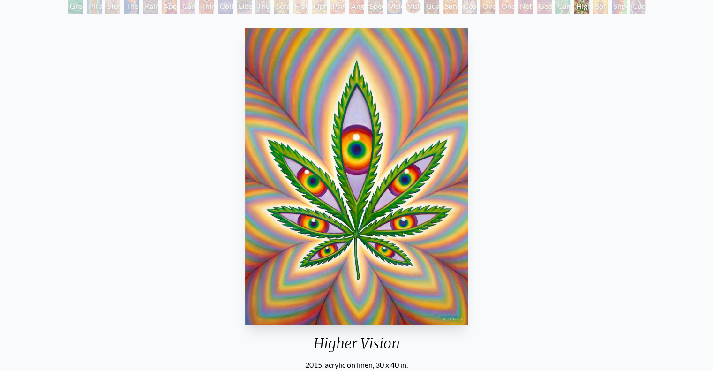 The height and width of the screenshot is (371, 713). Describe the element at coordinates (357, 176) in the screenshot. I see `img: Higher-Vision-2015-Alex-Grey-watermarked.jpg` at that location.